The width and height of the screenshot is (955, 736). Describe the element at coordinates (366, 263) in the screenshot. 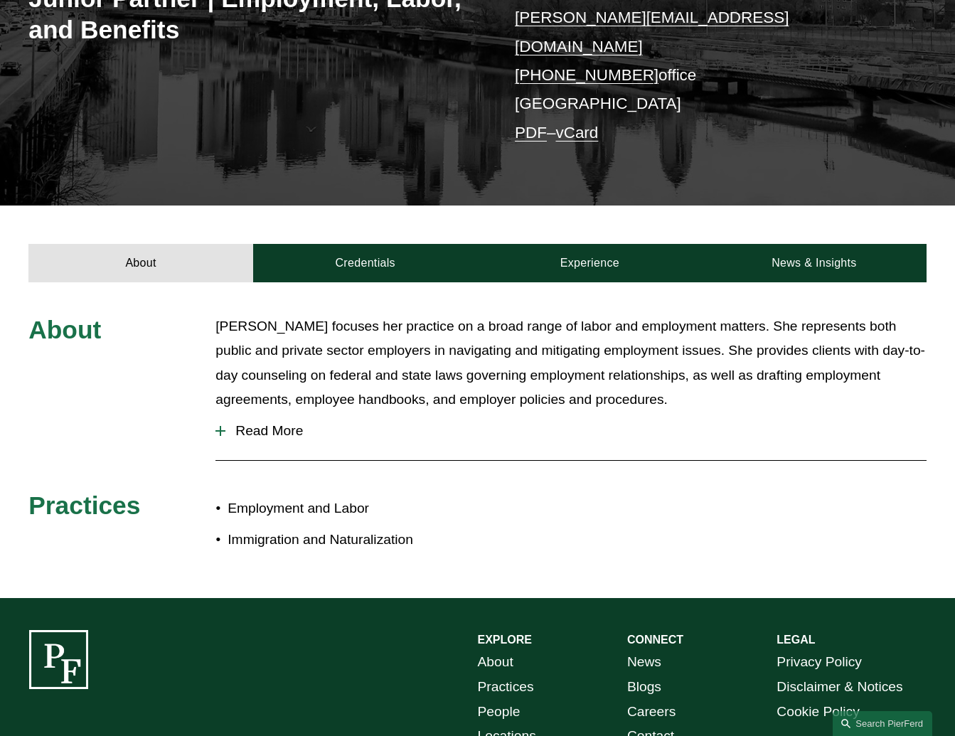

I see `a: Credentials` at that location.